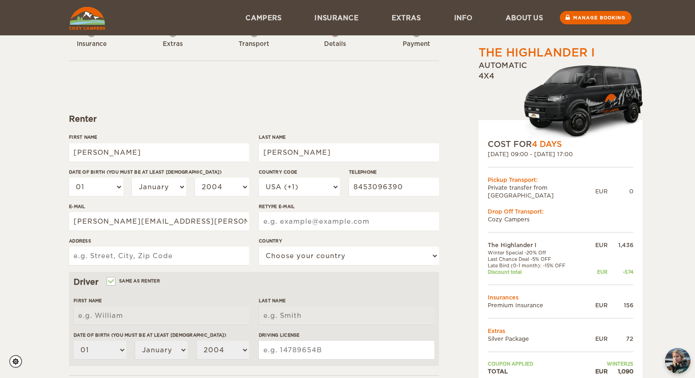 The image size is (695, 378). Describe the element at coordinates (561, 297) in the screenshot. I see `td: Insurances` at that location.